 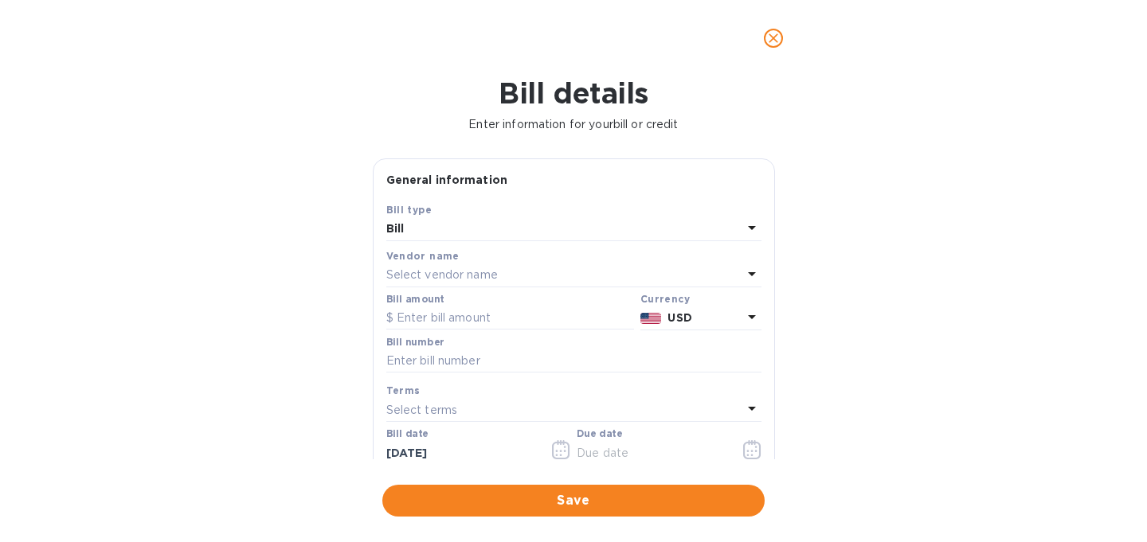 What do you see at coordinates (573, 362) in the screenshot?
I see `input: Enter bill number` at bounding box center [573, 362].